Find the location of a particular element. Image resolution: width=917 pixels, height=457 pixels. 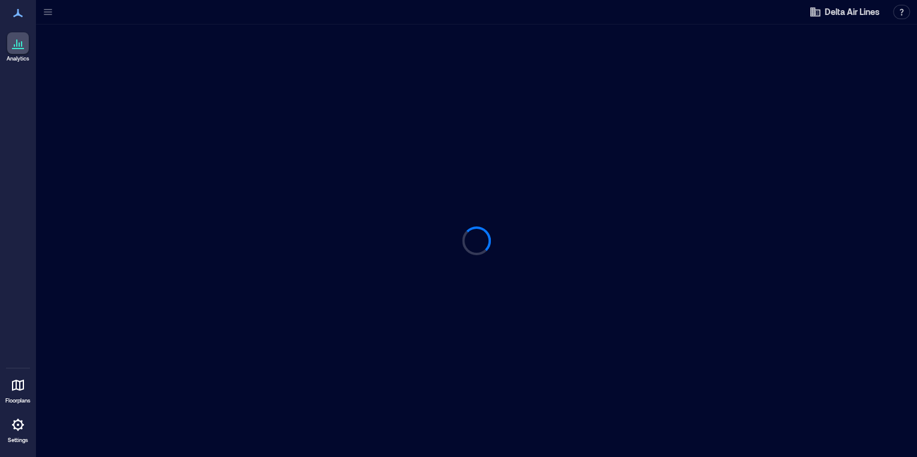

a: Settings is located at coordinates (18, 429).